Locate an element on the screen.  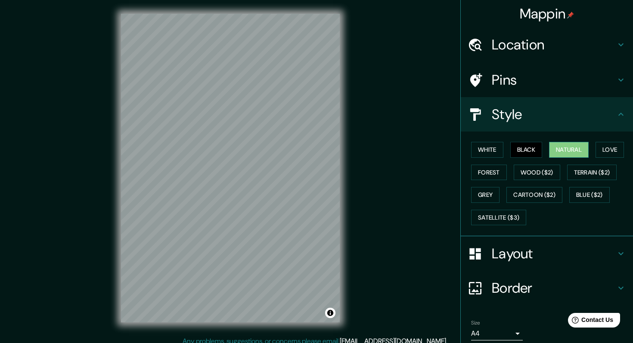
img: pin-icon.png is located at coordinates (570, 15).